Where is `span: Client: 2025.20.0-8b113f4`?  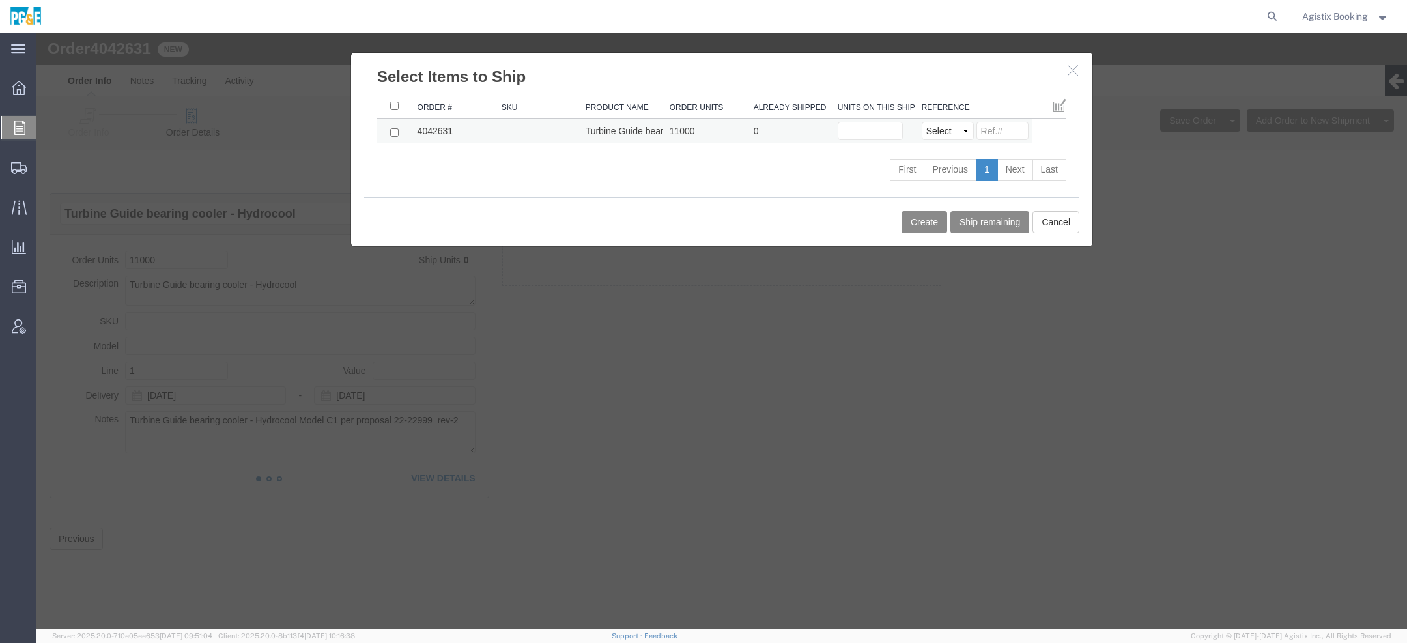 span: Client: 2025.20.0-8b113f4 is located at coordinates (287, 636).